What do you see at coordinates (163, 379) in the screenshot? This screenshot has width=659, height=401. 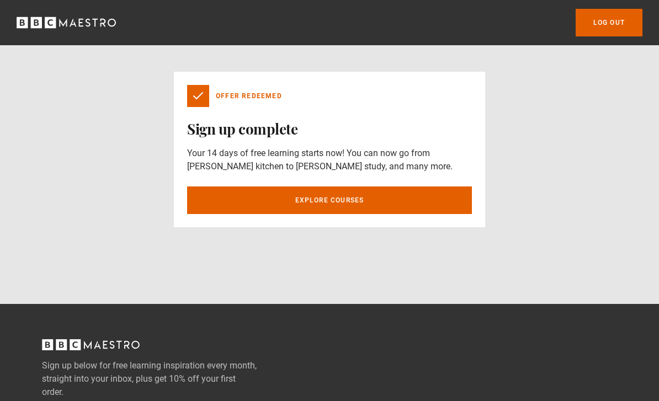 I see `label: Sign up below for free learning inspiration every month, straight into your inbox, plus get 10% o...` at bounding box center [163, 379].